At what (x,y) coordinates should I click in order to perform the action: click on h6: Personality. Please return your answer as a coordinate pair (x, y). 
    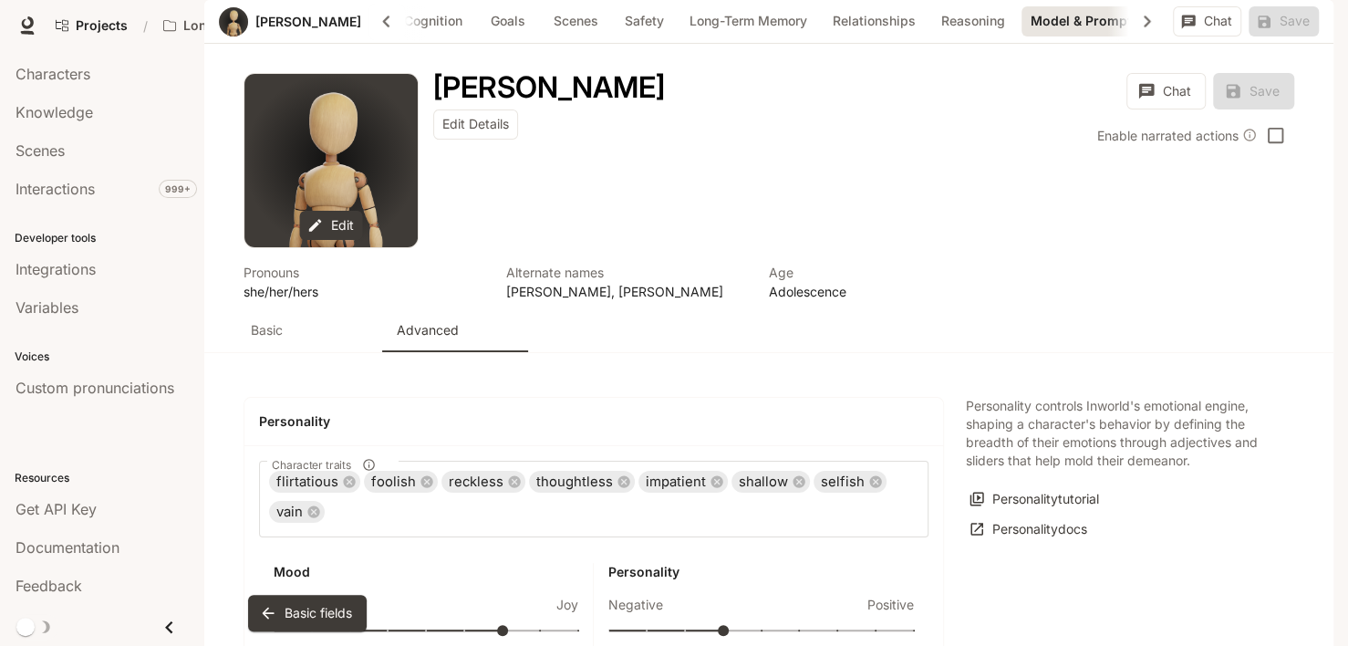
    Looking at the image, I should click on (760, 572).